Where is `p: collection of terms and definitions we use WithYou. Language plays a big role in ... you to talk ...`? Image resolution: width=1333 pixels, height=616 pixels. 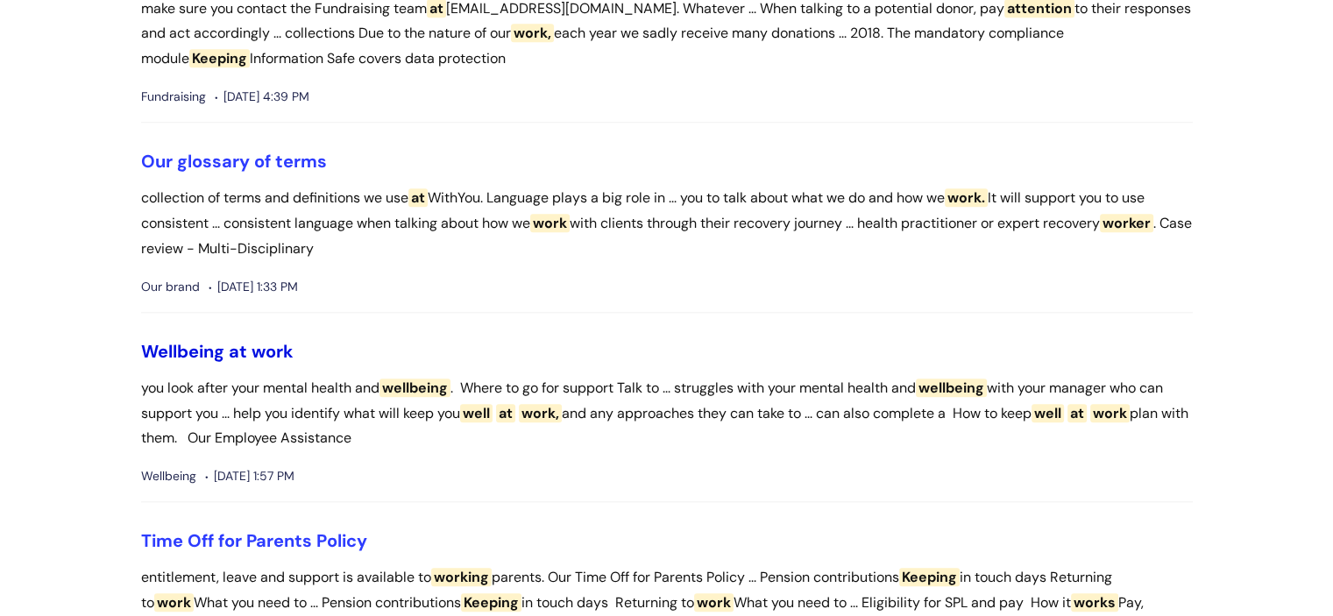 p: collection of terms and definitions we use WithYou. Language plays a big role in ... you to talk ... is located at coordinates (667, 224).